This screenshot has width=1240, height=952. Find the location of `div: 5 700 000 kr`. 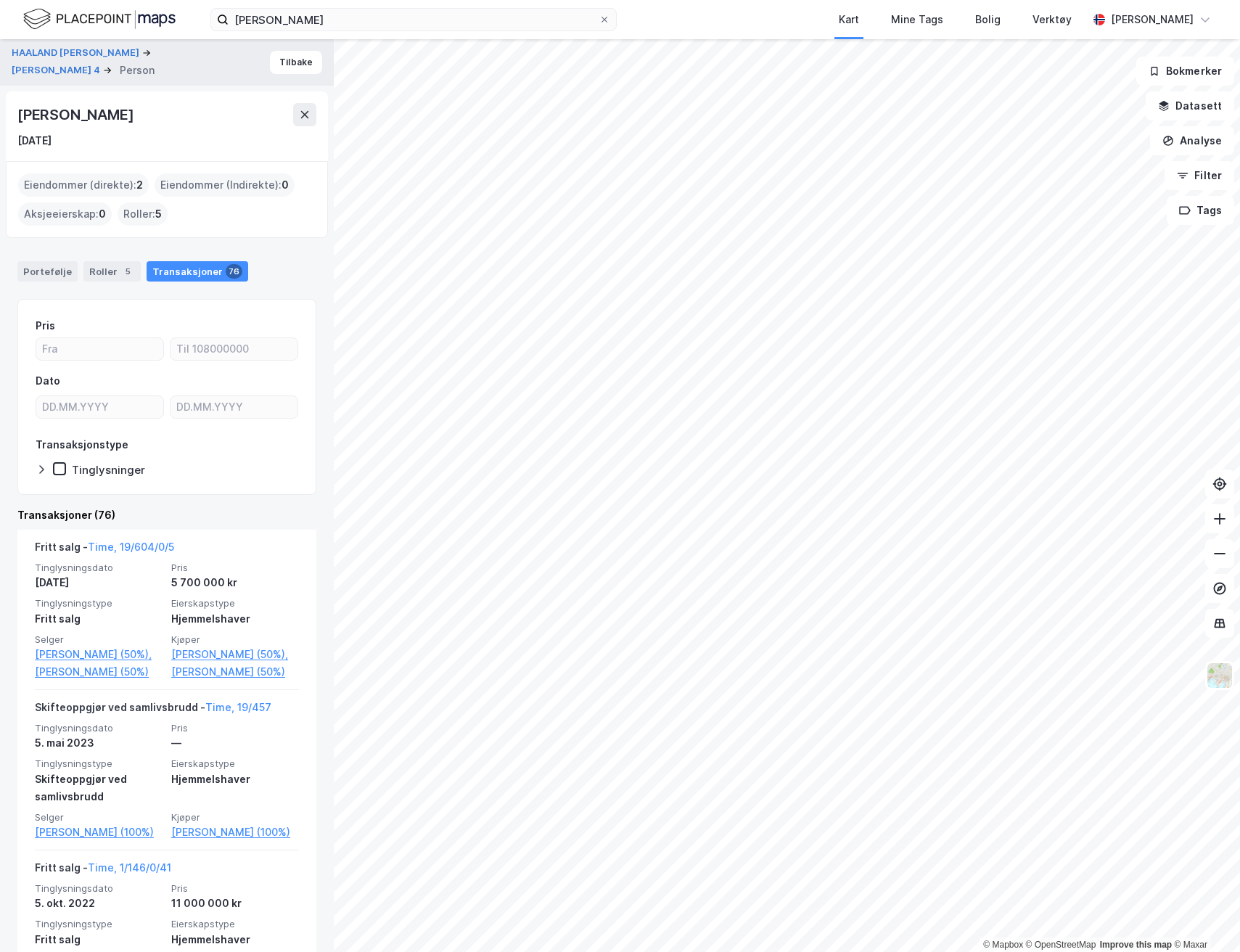

div: 5 700 000 kr is located at coordinates (235, 583).